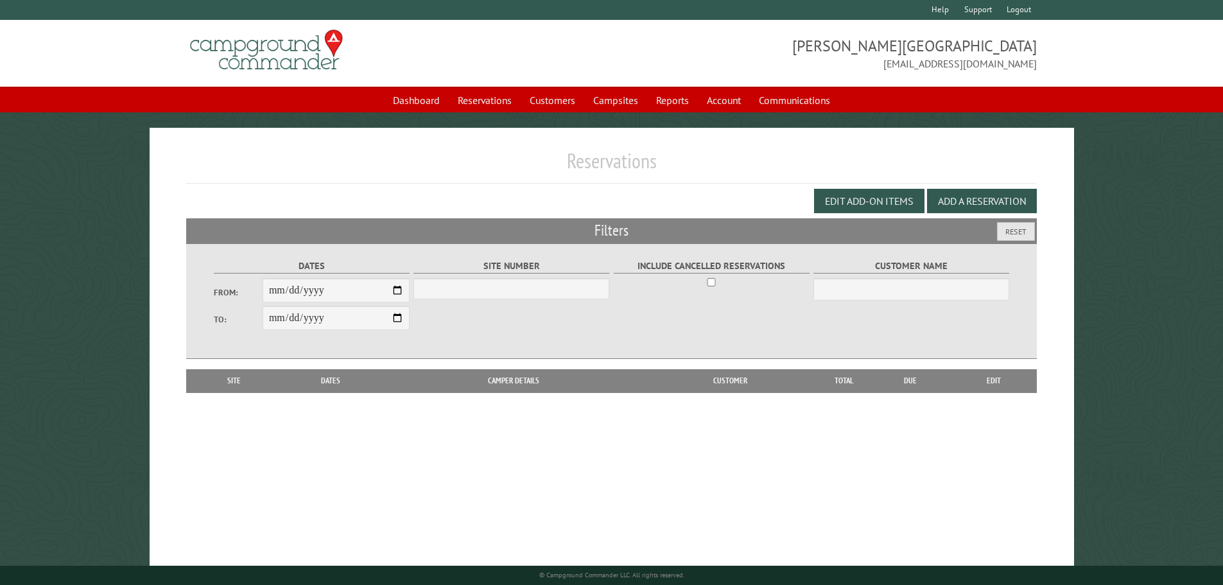 The height and width of the screenshot is (585, 1223). What do you see at coordinates (1016, 231) in the screenshot?
I see `button: Reset` at bounding box center [1016, 231].